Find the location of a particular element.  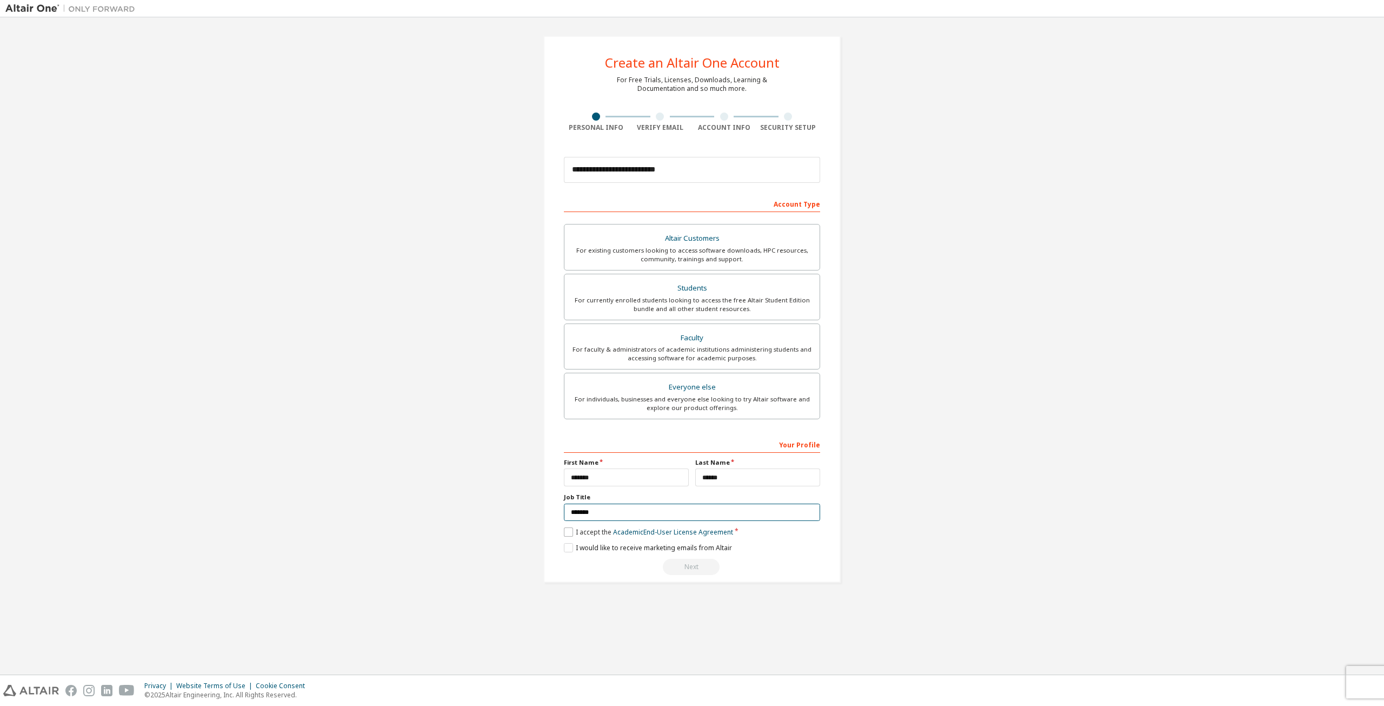

img: altair_logo.svg is located at coordinates (31, 690).